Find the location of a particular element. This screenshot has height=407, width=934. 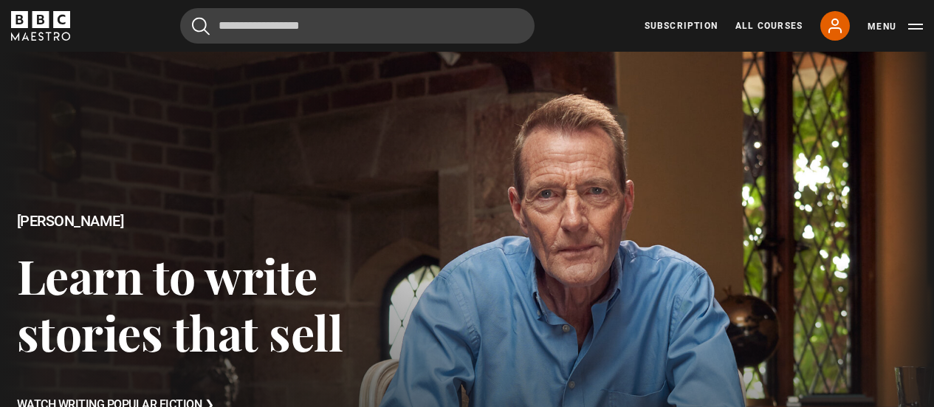

a: All Courses is located at coordinates (769, 26).